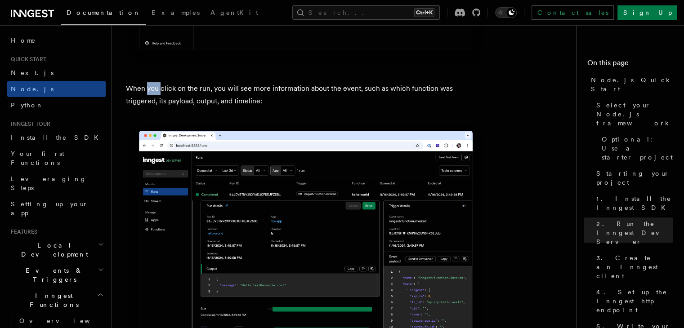 This screenshot has width=684, height=328. What do you see at coordinates (103, 13) in the screenshot?
I see `span: Documentation` at bounding box center [103, 13].